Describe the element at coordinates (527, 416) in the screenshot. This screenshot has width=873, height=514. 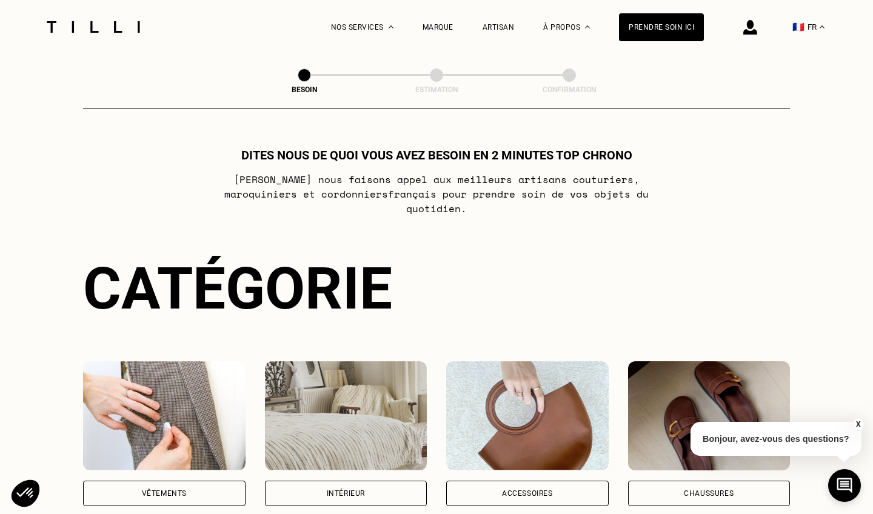
I see `img: Accessoires` at that location.